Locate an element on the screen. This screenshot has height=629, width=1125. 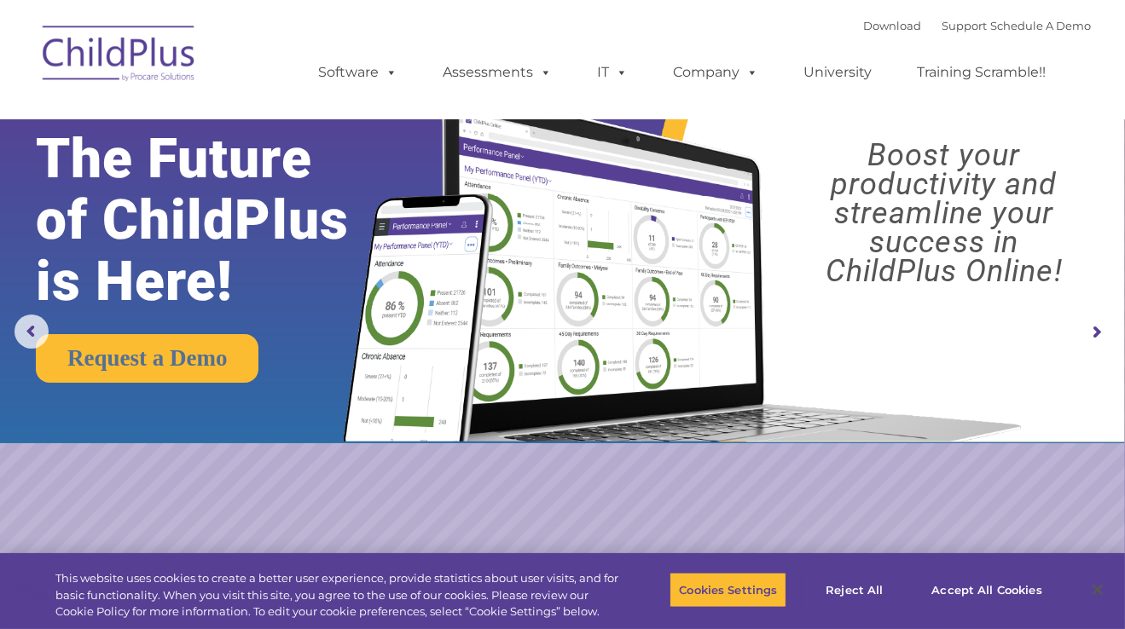
a: Download is located at coordinates (893, 26).